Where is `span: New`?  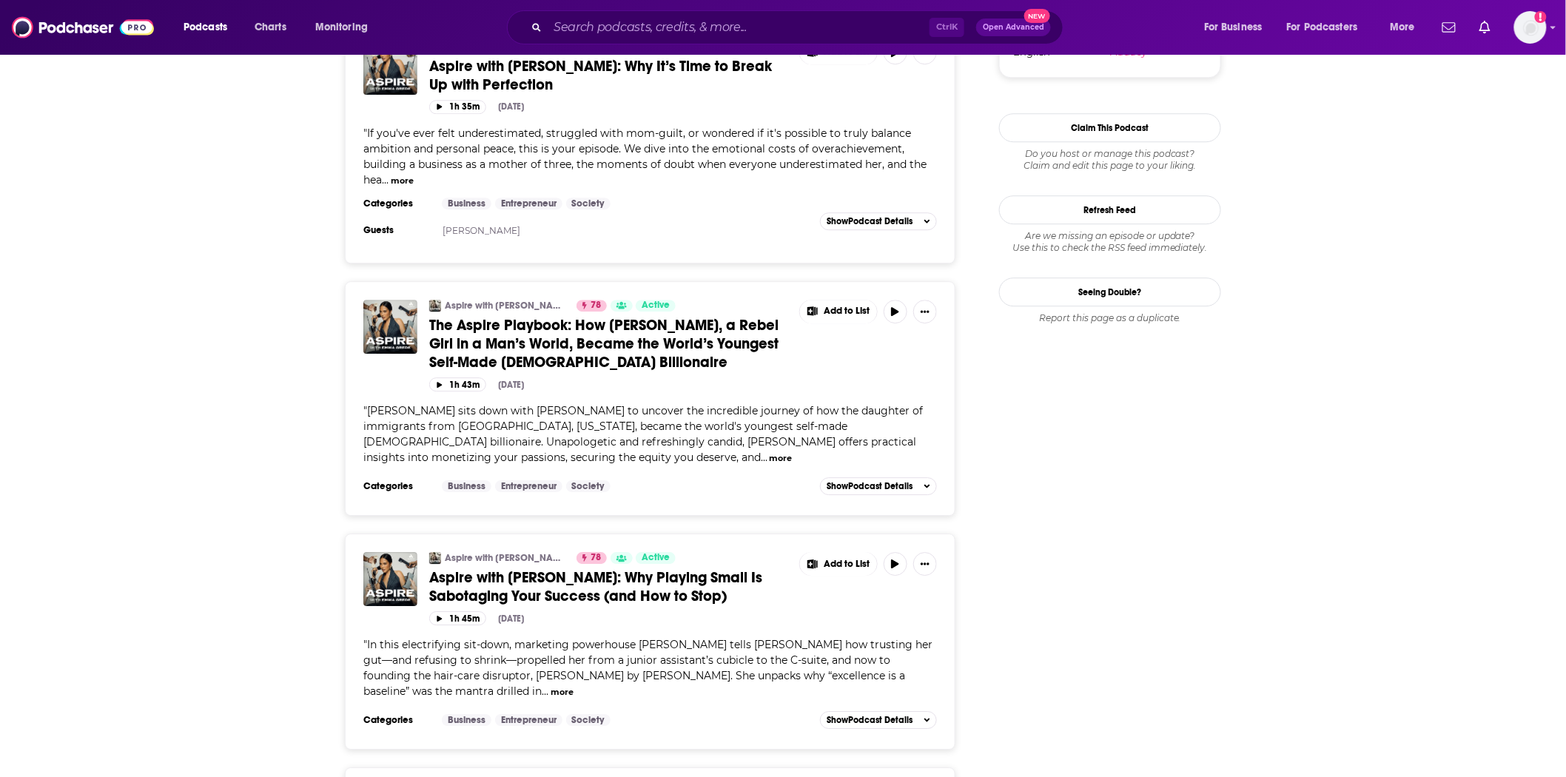 span: New is located at coordinates (1037, 16).